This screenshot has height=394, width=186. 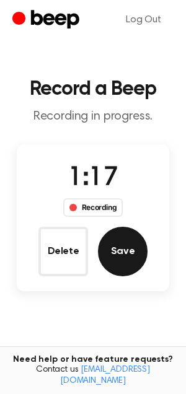 What do you see at coordinates (93, 178) in the screenshot?
I see `span: 1:17` at bounding box center [93, 178].